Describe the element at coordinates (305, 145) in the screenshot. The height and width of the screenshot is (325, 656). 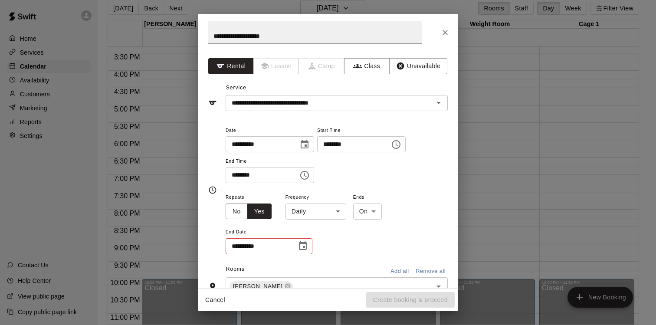
I see `button: Choose date, selected date is Aug 14, 2025` at that location.